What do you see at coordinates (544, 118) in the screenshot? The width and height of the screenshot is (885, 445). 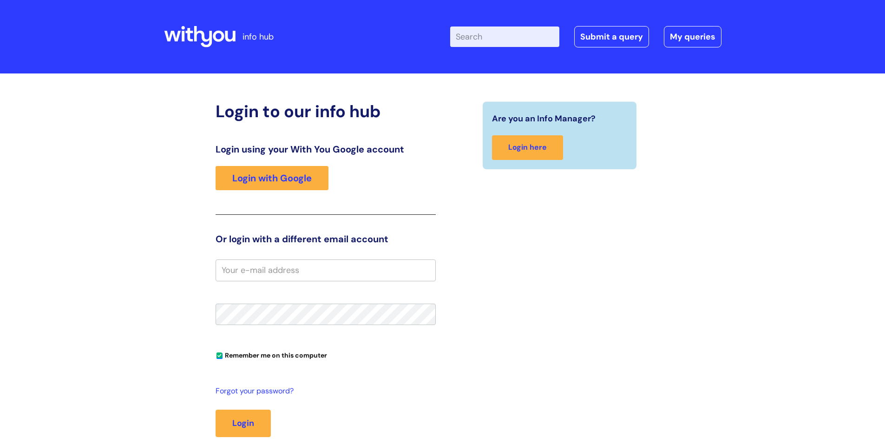 I see `span: Are you an Info Manager?` at bounding box center [544, 118].